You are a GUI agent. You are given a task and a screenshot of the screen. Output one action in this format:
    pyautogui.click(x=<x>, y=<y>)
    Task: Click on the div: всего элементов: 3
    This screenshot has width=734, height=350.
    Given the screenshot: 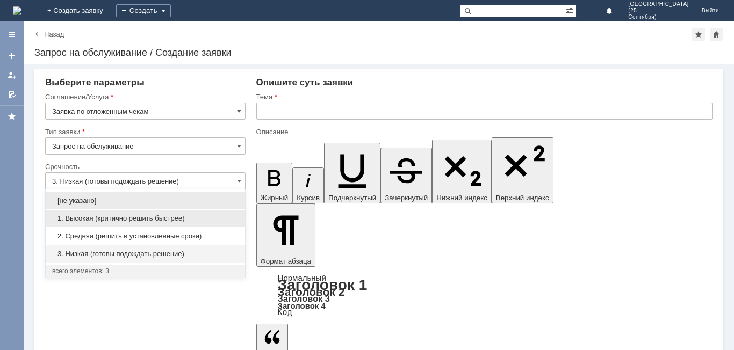 What is the action you would take?
    pyautogui.click(x=145, y=271)
    